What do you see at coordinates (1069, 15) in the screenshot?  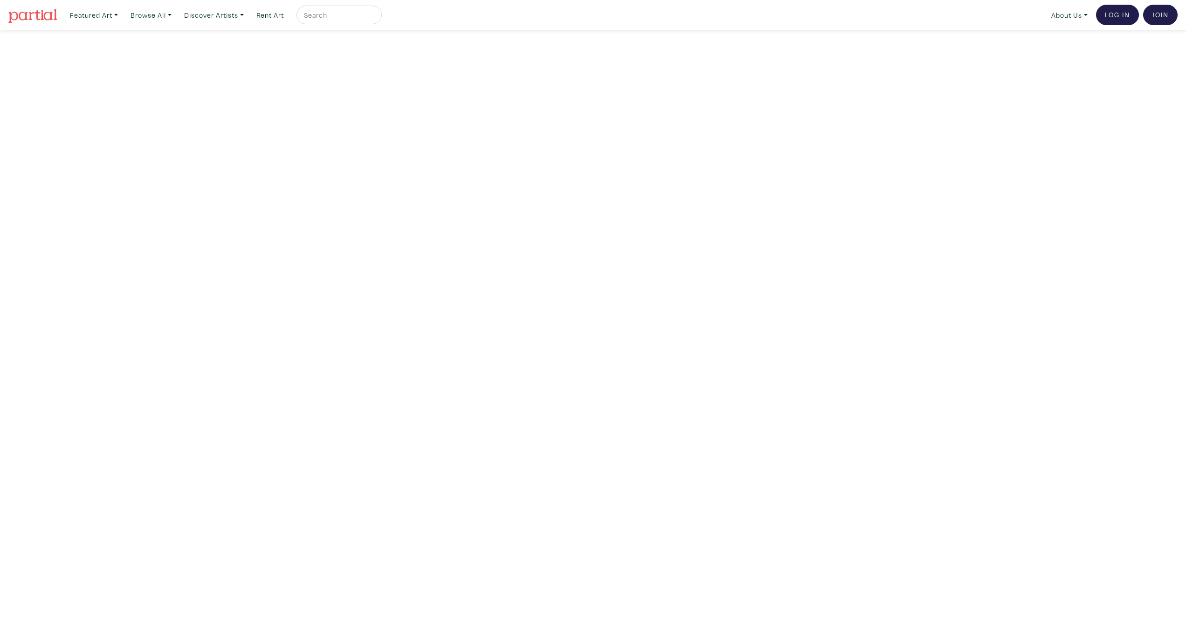 I see `a: About Us` at bounding box center [1069, 15].